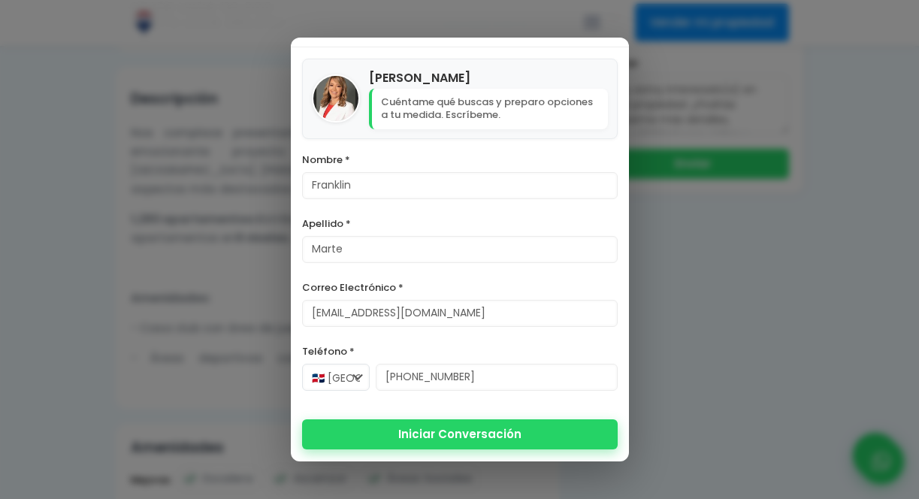  What do you see at coordinates (488, 109) in the screenshot?
I see `p: Cuéntame qué buscas y preparo opciones a tu medida. Escríbeme.` at bounding box center [488, 109].